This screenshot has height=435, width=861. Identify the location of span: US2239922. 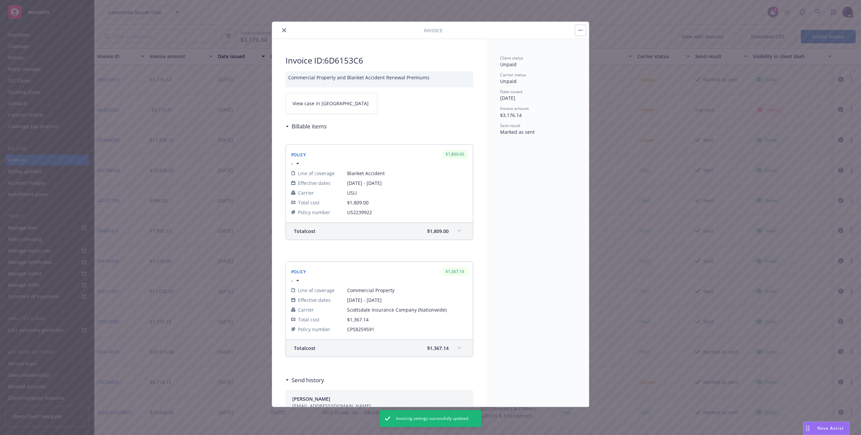
(407, 212).